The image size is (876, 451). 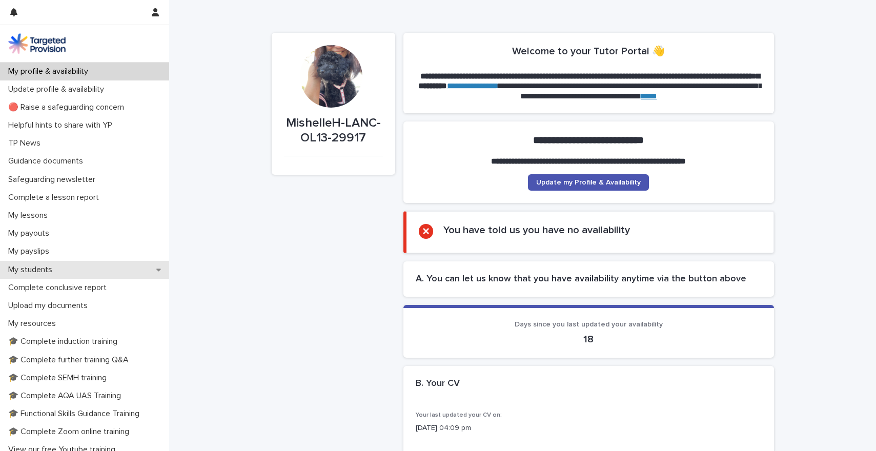 What do you see at coordinates (537, 230) in the screenshot?
I see `h2: You have told us you have no availability` at bounding box center [537, 230].